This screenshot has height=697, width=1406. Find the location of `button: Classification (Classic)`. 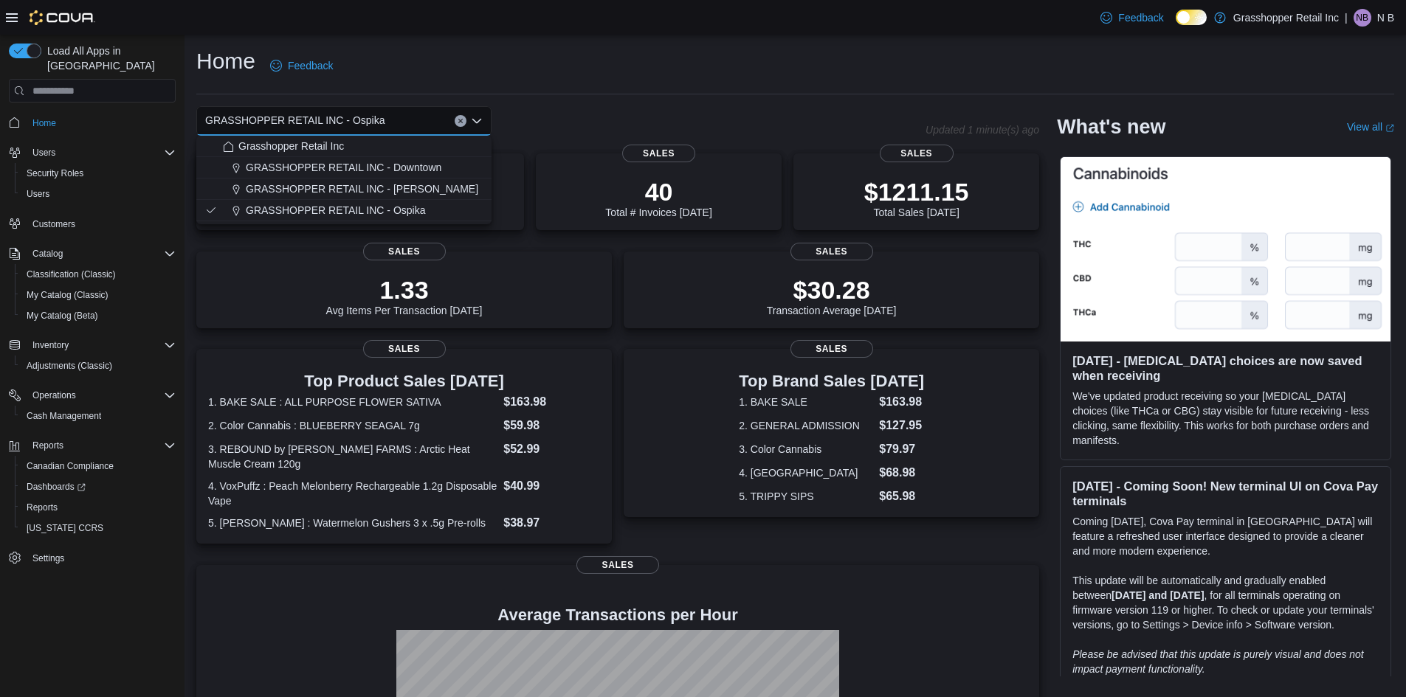

button: Classification (Classic) is located at coordinates (98, 274).